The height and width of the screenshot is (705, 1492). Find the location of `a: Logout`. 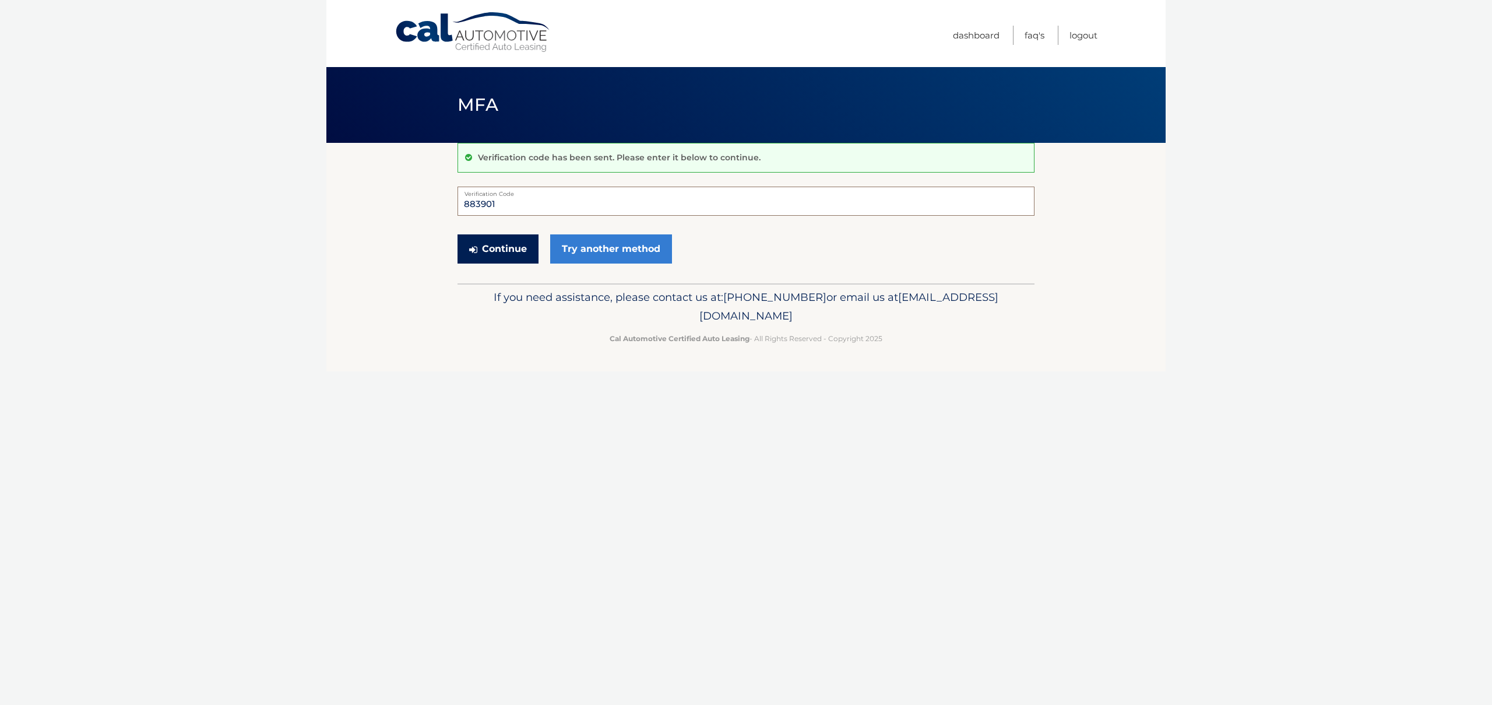

a: Logout is located at coordinates (1084, 35).